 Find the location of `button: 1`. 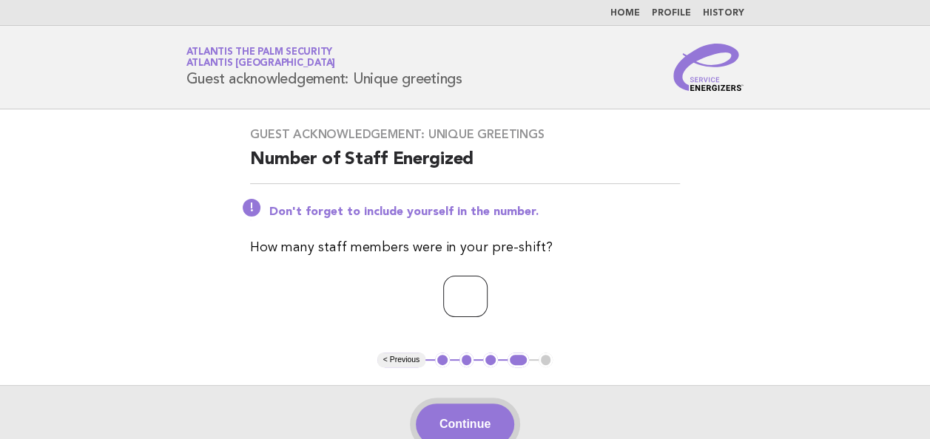

button: 1 is located at coordinates (442, 360).